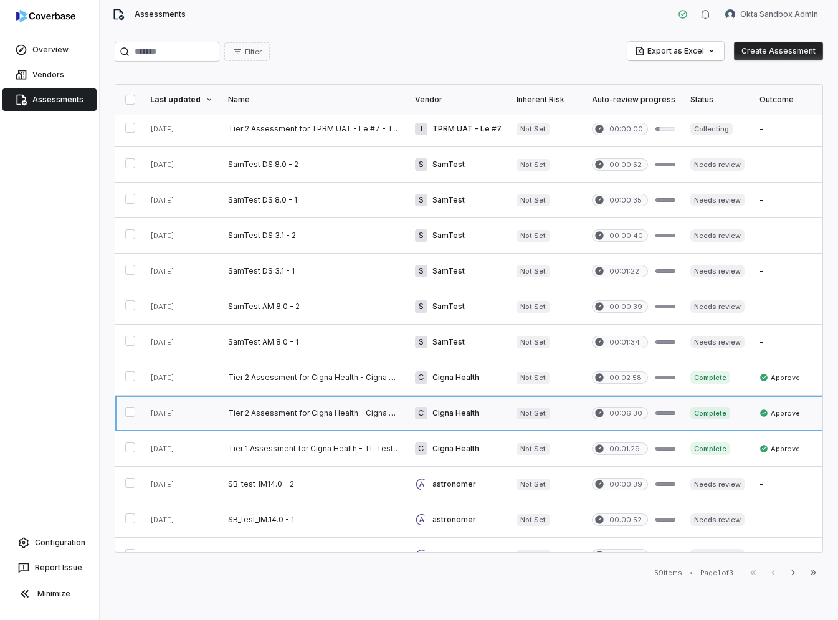 The image size is (838, 620). Describe the element at coordinates (60, 543) in the screenshot. I see `span: Configuration` at that location.